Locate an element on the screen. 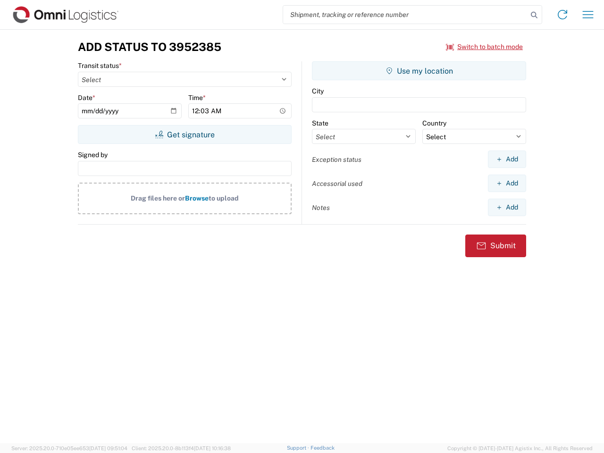 This screenshot has height=453, width=604. button: Submit is located at coordinates (495, 246).